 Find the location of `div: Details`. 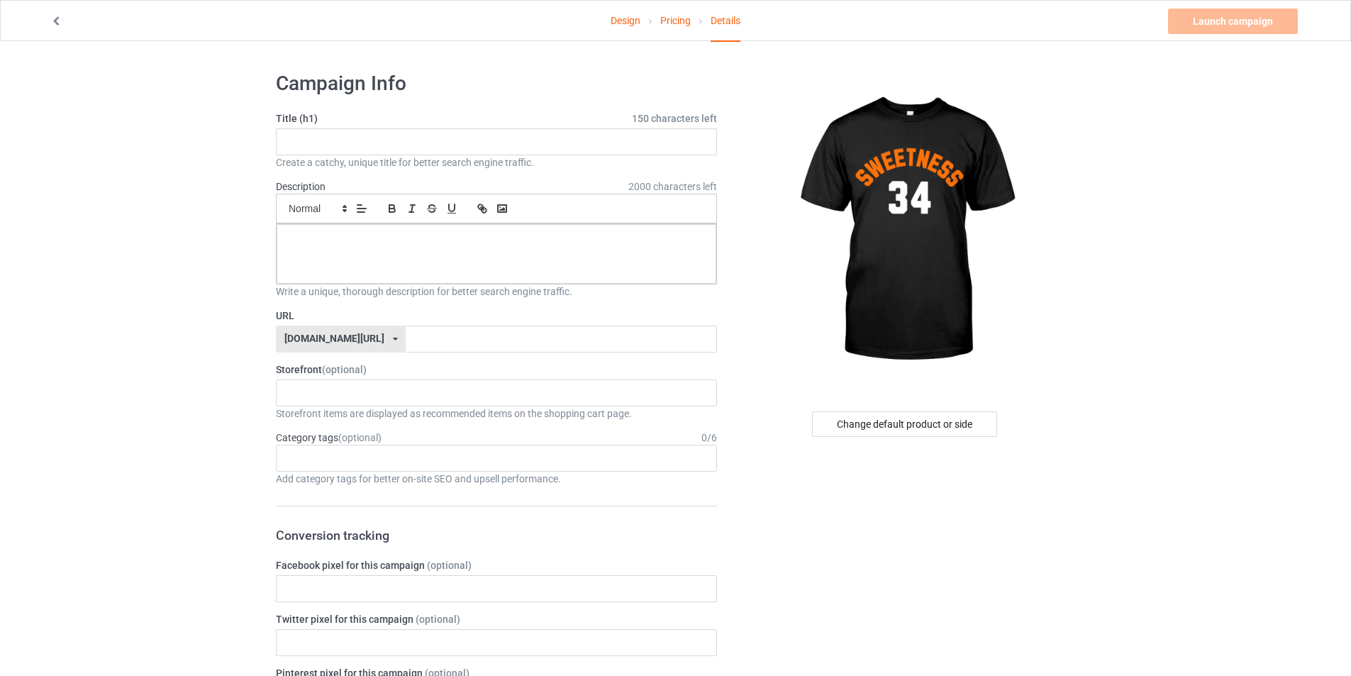

div: Details is located at coordinates (725, 21).